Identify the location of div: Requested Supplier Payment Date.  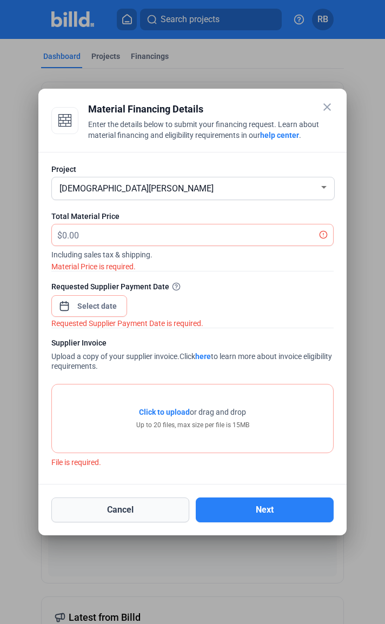
(193, 286).